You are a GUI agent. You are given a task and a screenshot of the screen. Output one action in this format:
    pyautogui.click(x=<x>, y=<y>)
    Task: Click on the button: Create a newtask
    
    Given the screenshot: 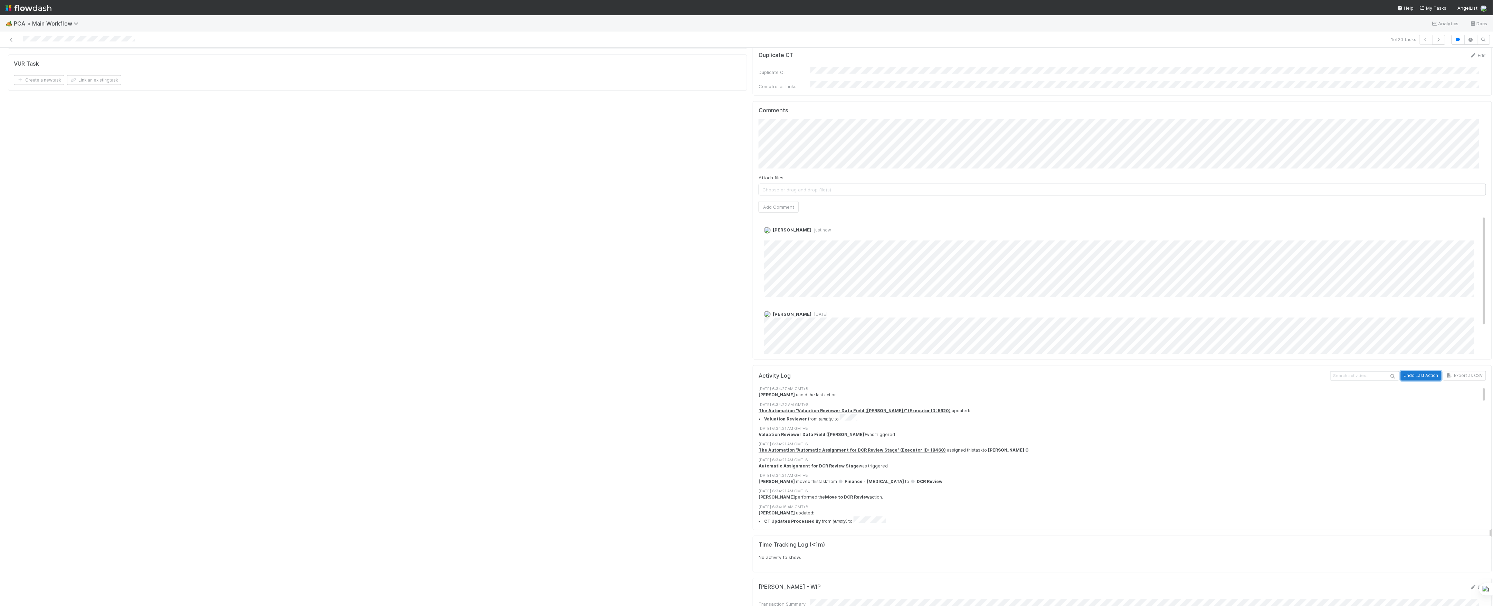 What is the action you would take?
    pyautogui.click(x=39, y=80)
    